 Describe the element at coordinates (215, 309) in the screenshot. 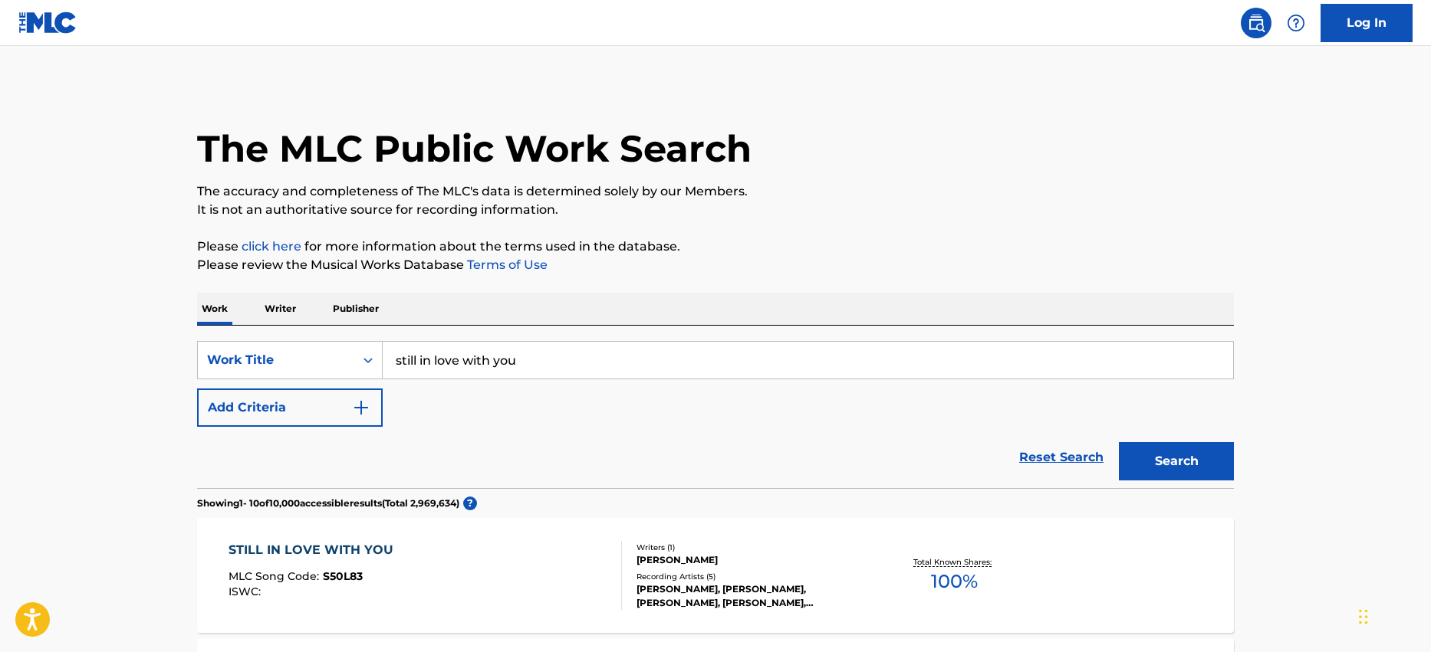

I see `p: Work` at that location.